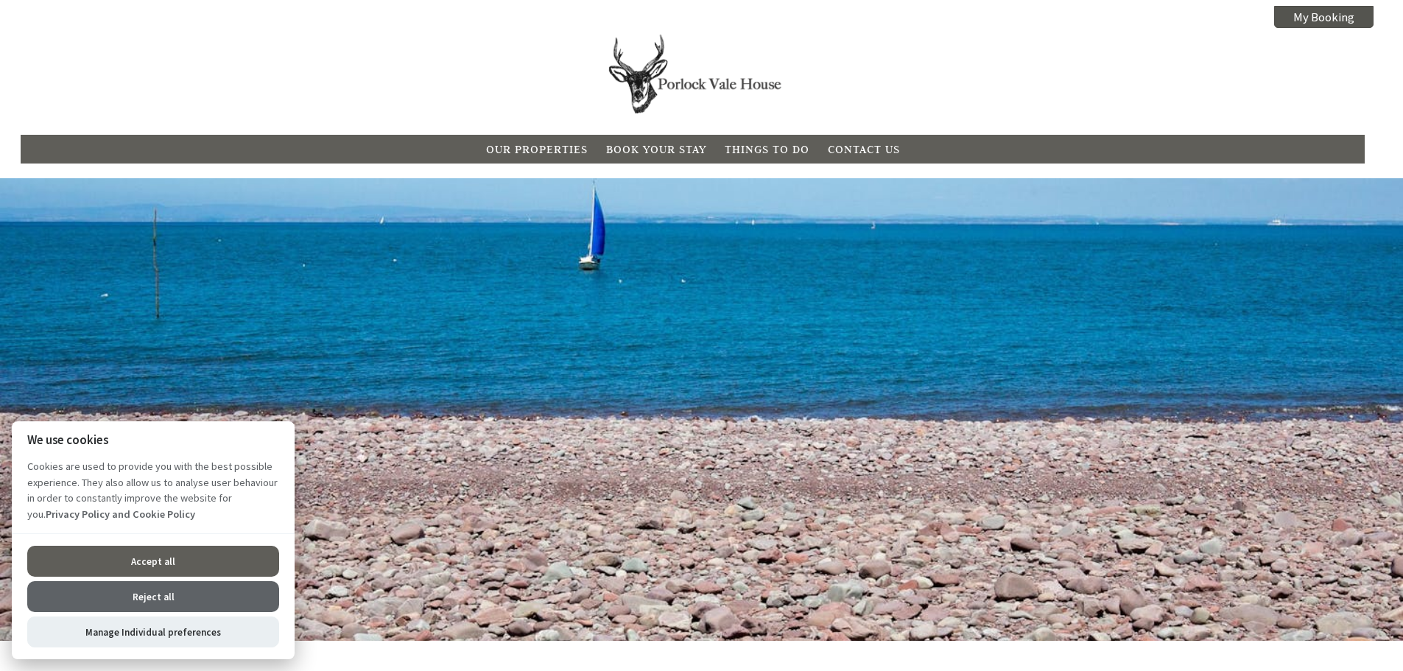  What do you see at coordinates (537, 149) in the screenshot?
I see `a: Our Properties` at bounding box center [537, 149].